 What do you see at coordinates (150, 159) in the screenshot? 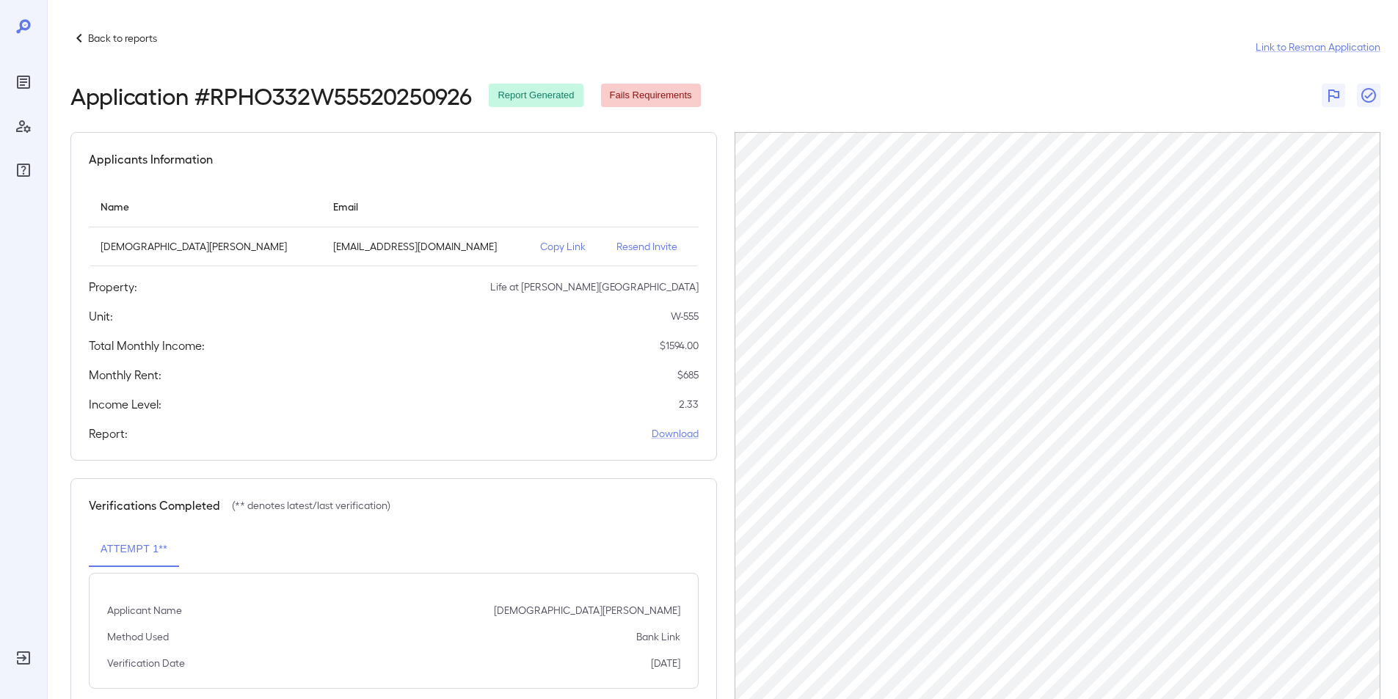
I see `h5: Applicants Information` at bounding box center [150, 159].